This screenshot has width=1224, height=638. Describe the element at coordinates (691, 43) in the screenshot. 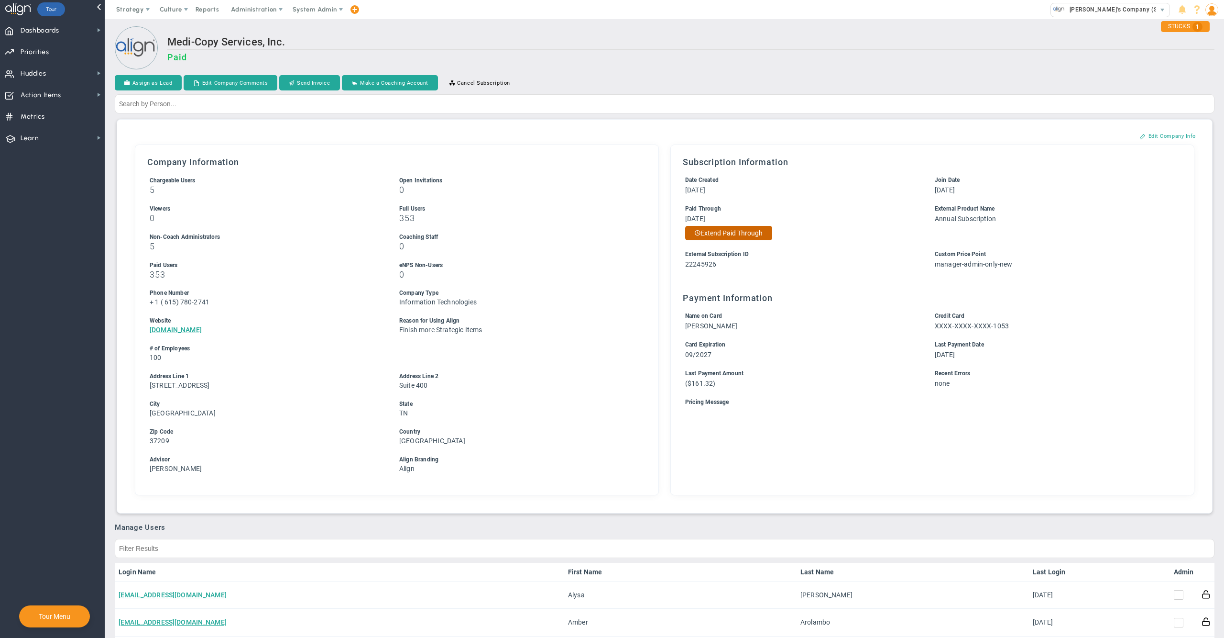

I see `h2: Medi-Copy Services, Inc.` at that location.